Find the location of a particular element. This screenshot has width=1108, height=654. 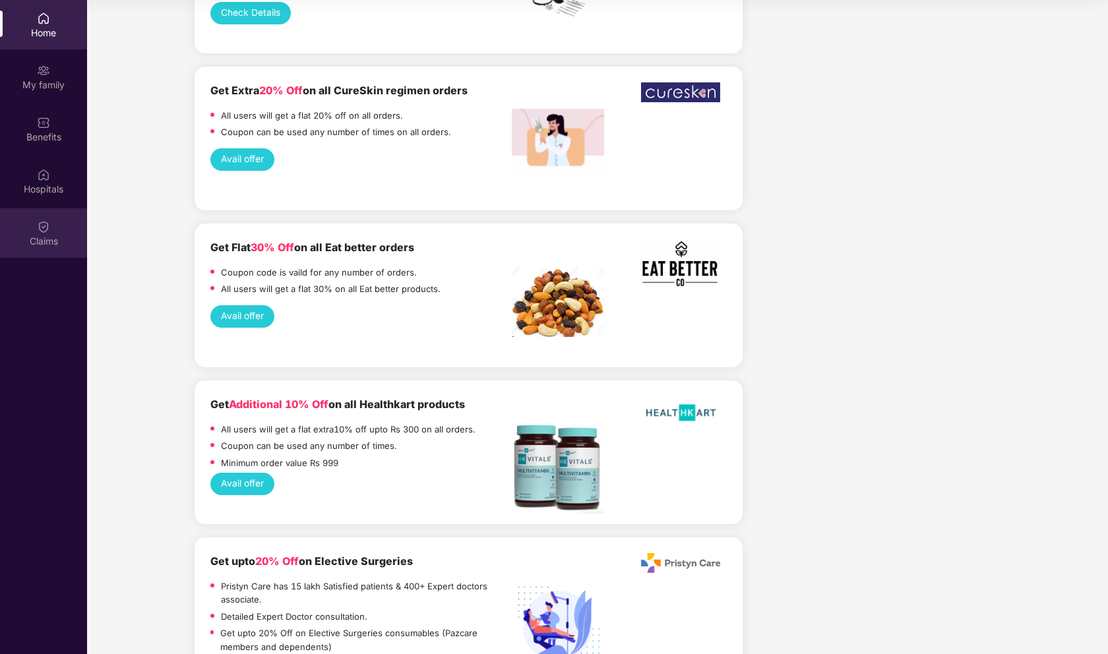

p: All users will get a flat 20% off on all orders. is located at coordinates (312, 115).